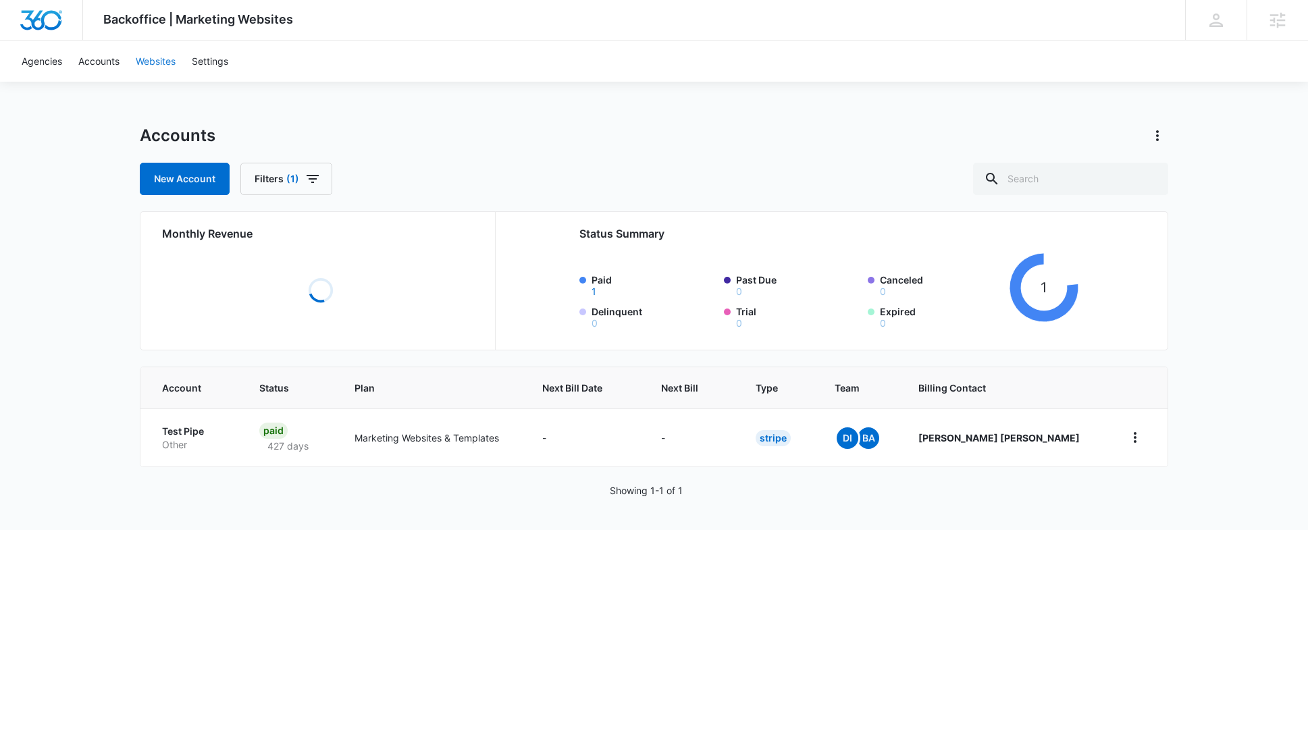 The height and width of the screenshot is (748, 1308). What do you see at coordinates (184, 387) in the screenshot?
I see `span: Account` at bounding box center [184, 387].